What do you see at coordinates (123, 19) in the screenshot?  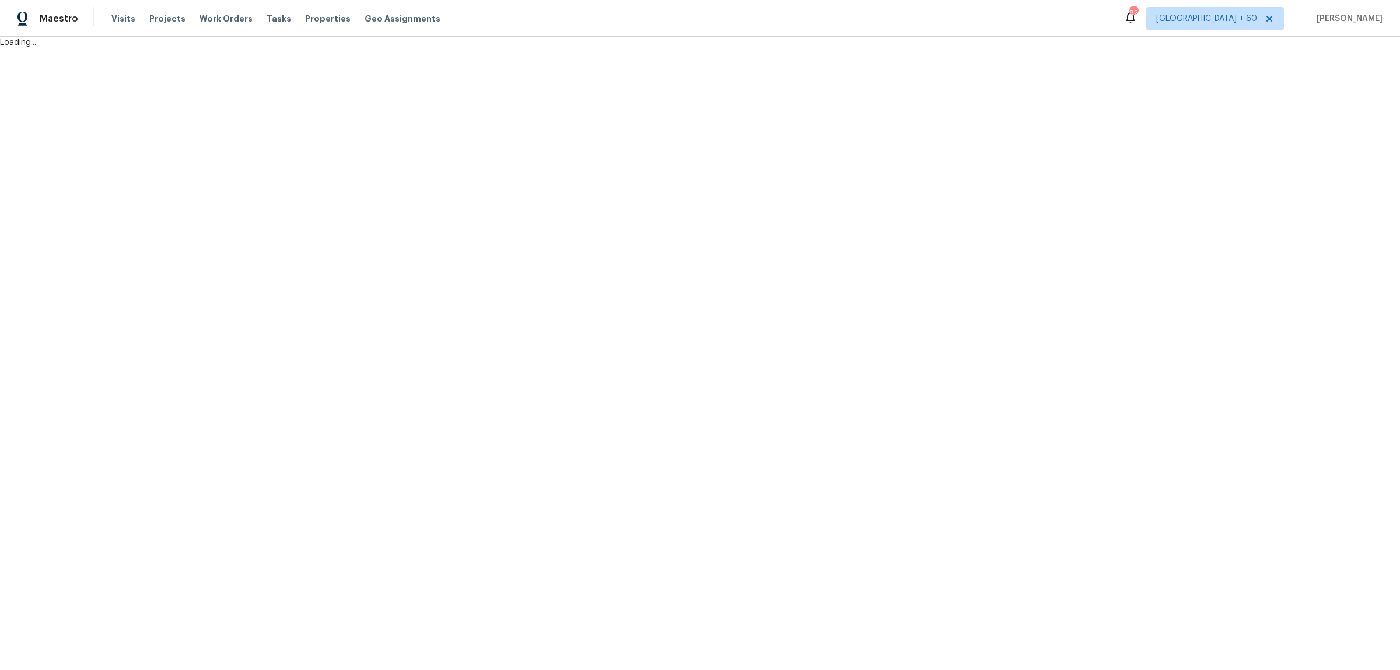 I see `span: Visits` at bounding box center [123, 19].